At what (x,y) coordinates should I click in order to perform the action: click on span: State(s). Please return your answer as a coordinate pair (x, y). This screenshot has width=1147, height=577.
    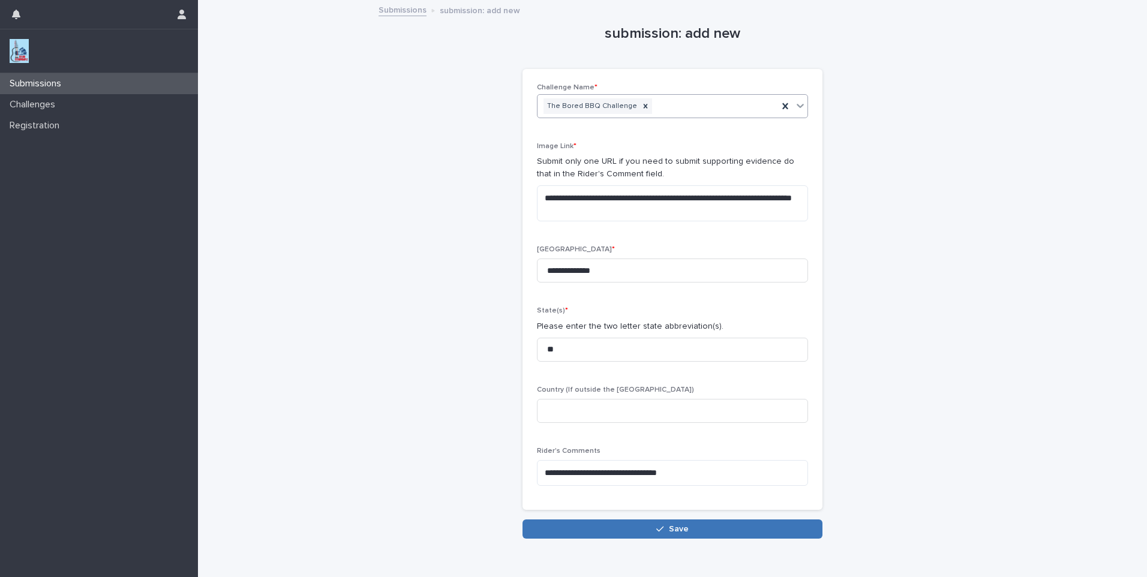
    Looking at the image, I should click on (552, 311).